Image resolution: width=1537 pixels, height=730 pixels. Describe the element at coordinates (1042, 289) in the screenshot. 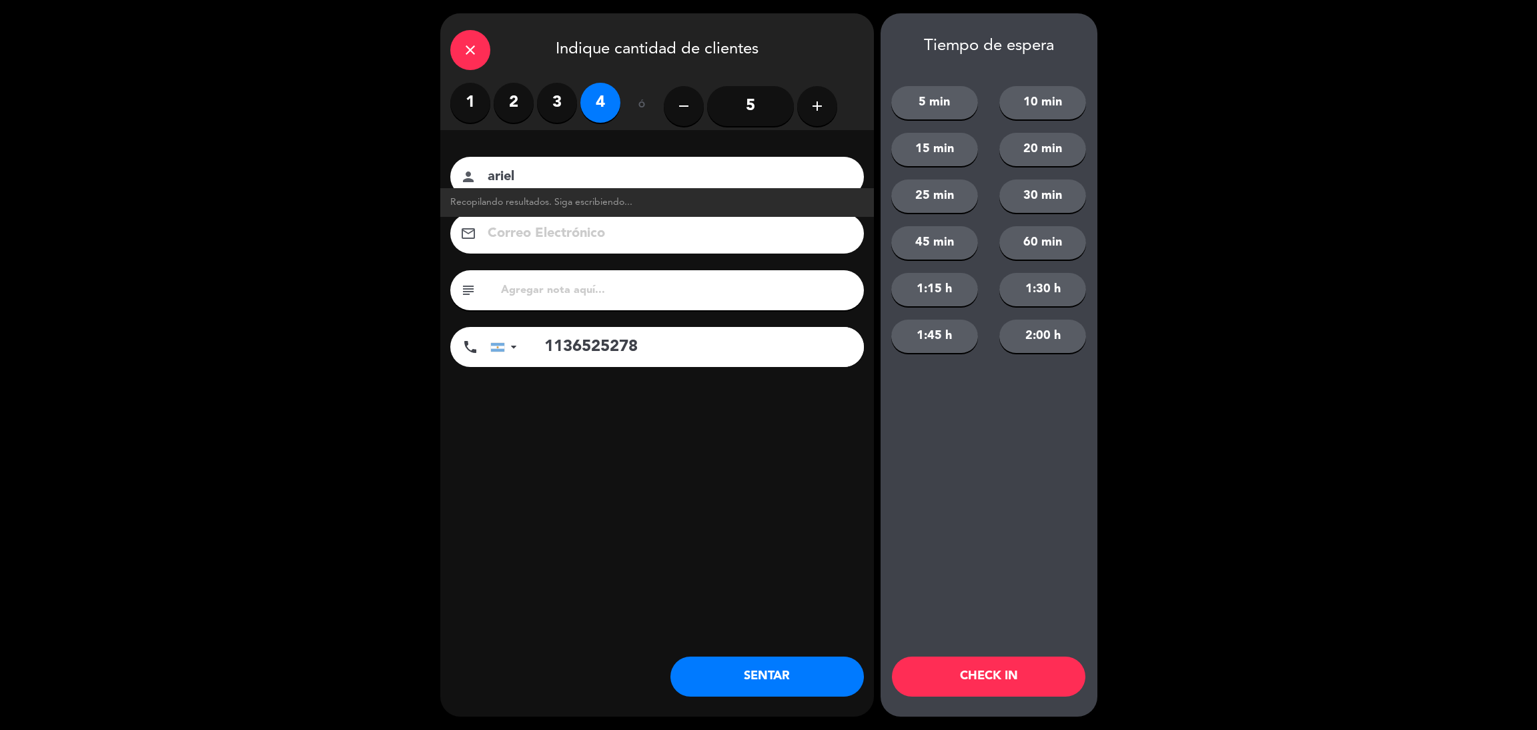

I see `button: 1:30 h` at that location.